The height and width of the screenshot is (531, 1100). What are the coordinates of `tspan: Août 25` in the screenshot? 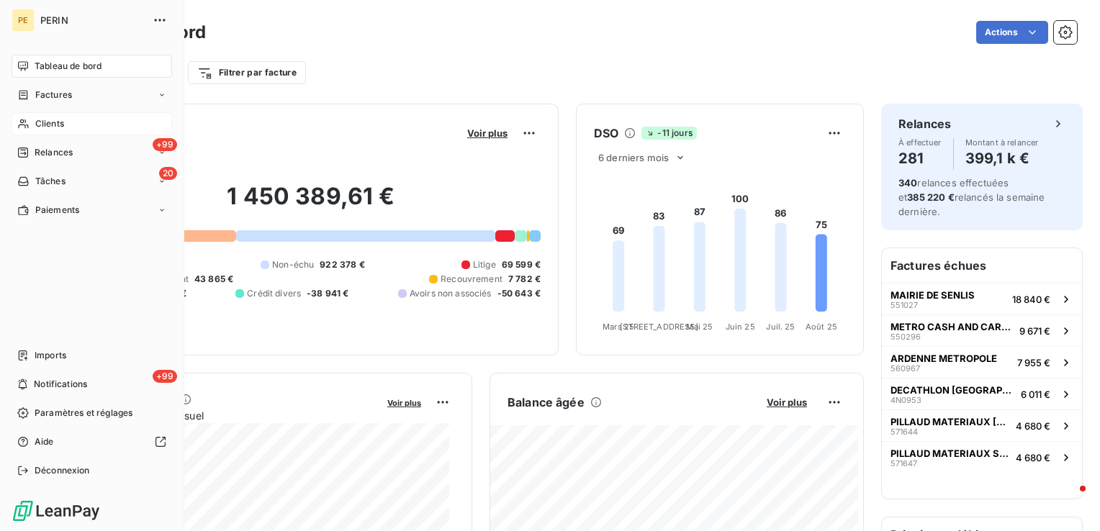 It's located at (821, 327).